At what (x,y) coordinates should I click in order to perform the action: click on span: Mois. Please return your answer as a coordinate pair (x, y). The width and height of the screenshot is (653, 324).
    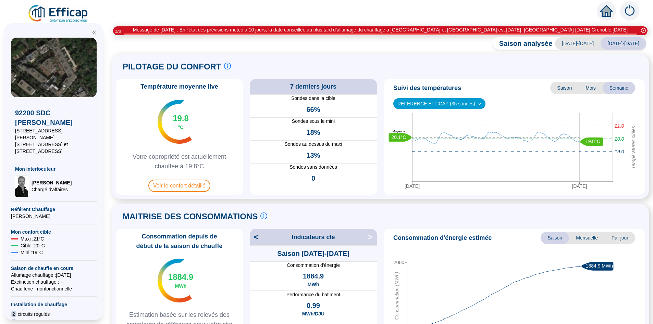
    Looking at the image, I should click on (591, 88).